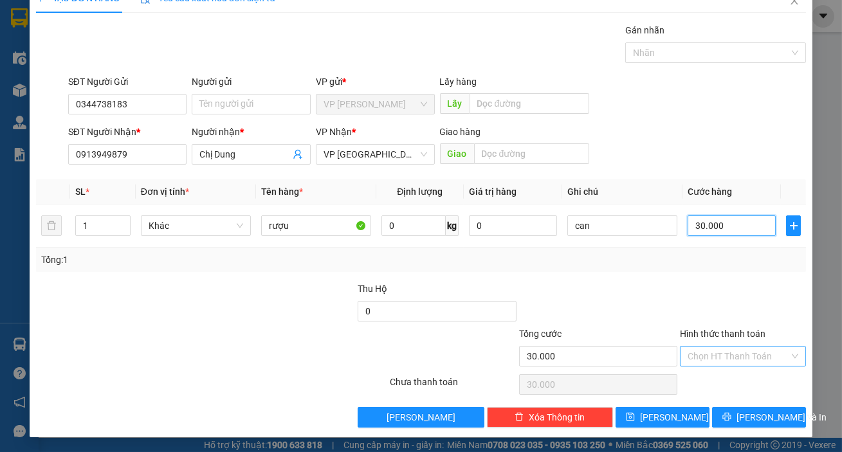  Describe the element at coordinates (127, 132) in the screenshot. I see `div: SĐT Người Nhận` at that location.